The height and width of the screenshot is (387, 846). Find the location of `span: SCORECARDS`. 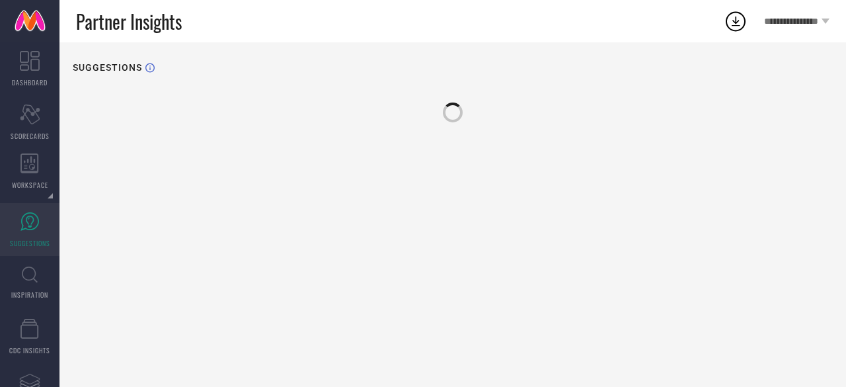

span: SCORECARDS is located at coordinates (30, 135).